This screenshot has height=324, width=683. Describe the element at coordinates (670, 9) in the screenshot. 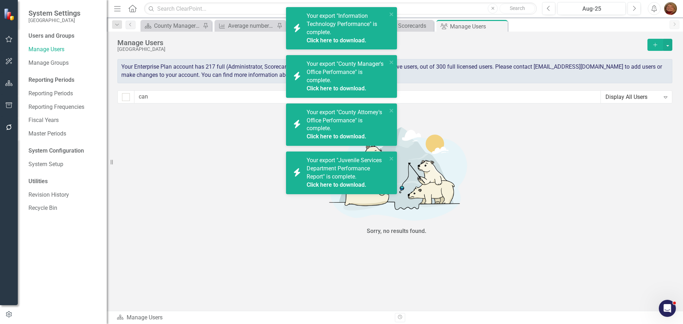

I see `img: Katherine Haase` at that location.